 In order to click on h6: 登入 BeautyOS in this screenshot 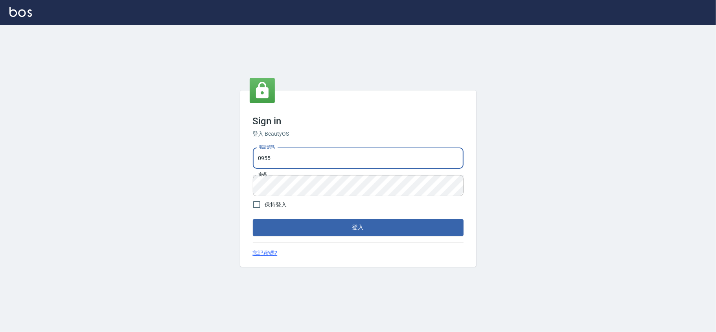, I will do `click(358, 134)`.